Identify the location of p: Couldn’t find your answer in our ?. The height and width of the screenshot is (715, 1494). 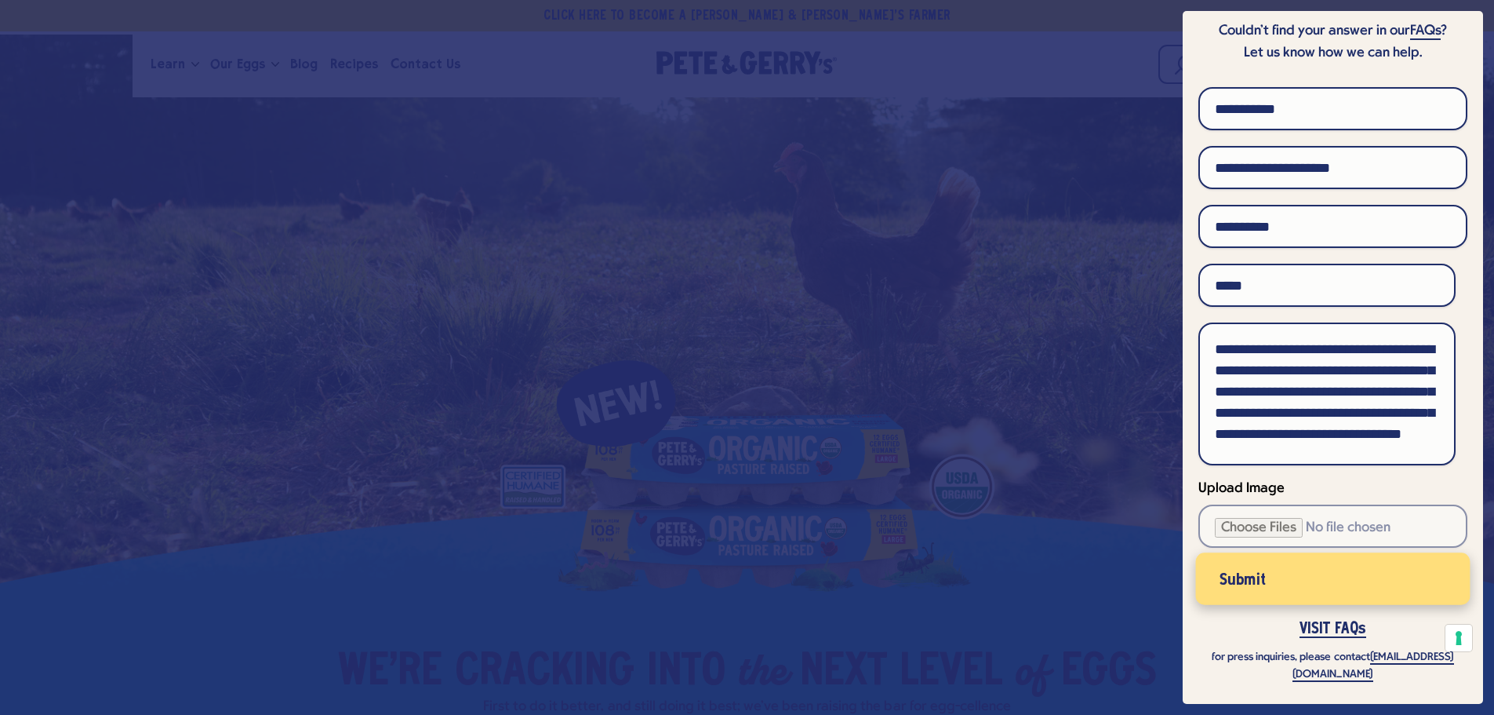
(1333, 31).